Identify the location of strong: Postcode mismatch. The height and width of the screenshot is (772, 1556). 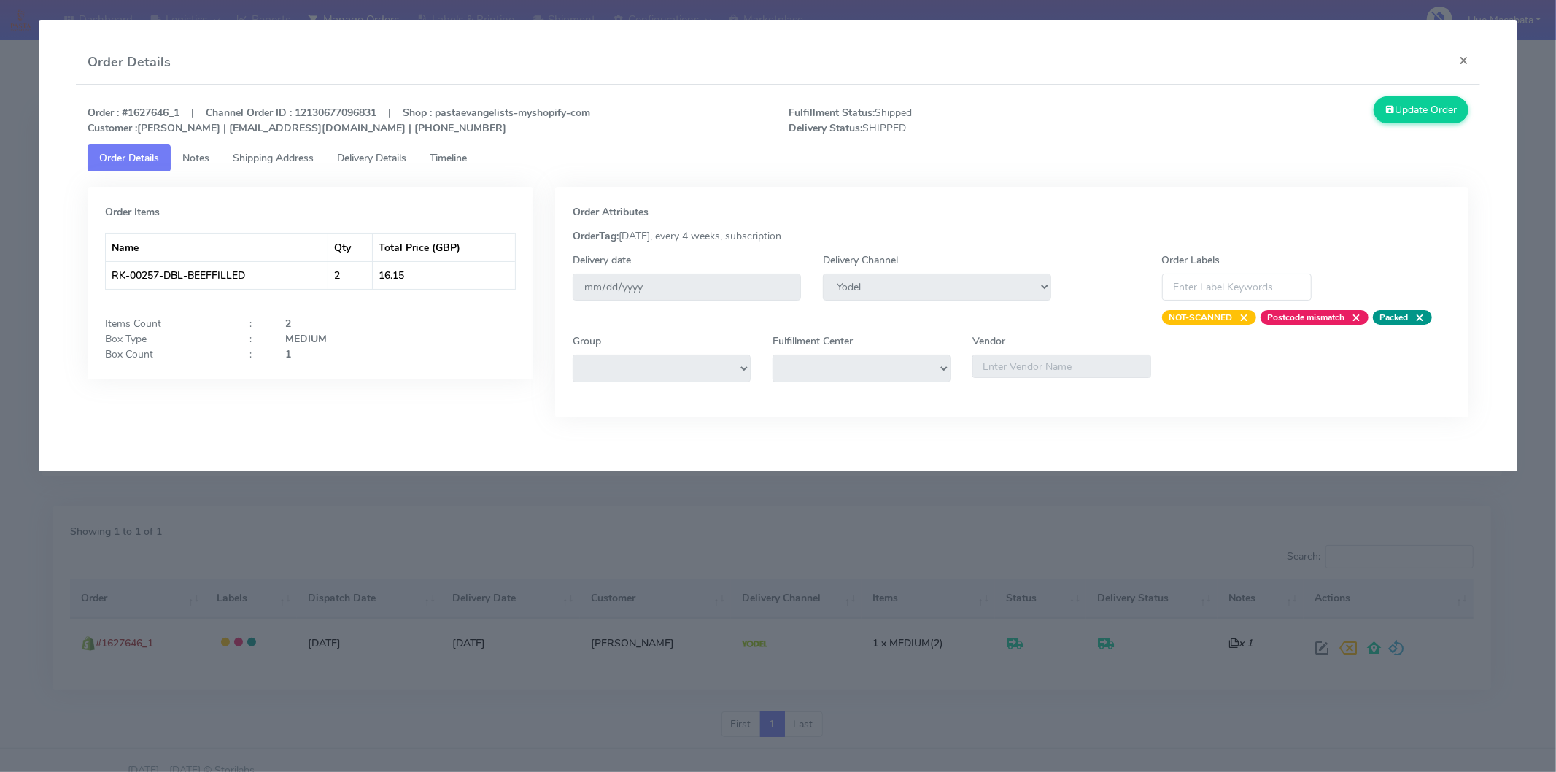
(1306, 317).